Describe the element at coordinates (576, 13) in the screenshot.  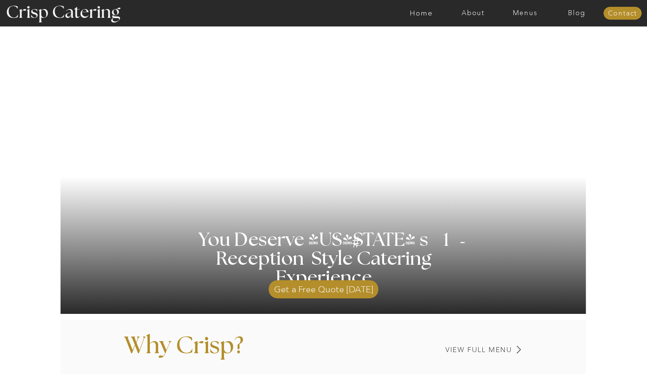
I see `nav: Blog` at that location.